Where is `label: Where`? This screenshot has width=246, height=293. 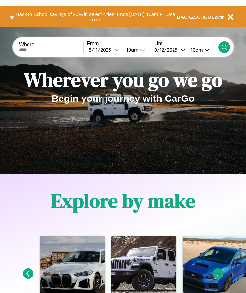
label: Where is located at coordinates (51, 45).